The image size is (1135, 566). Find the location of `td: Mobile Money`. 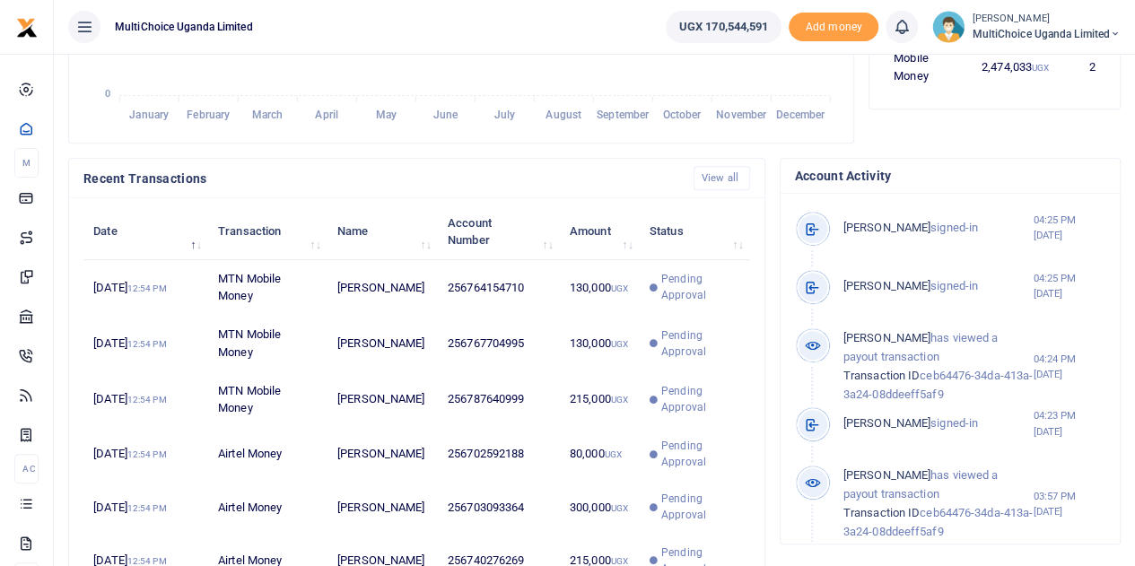

td: Mobile Money is located at coordinates (921, 67).